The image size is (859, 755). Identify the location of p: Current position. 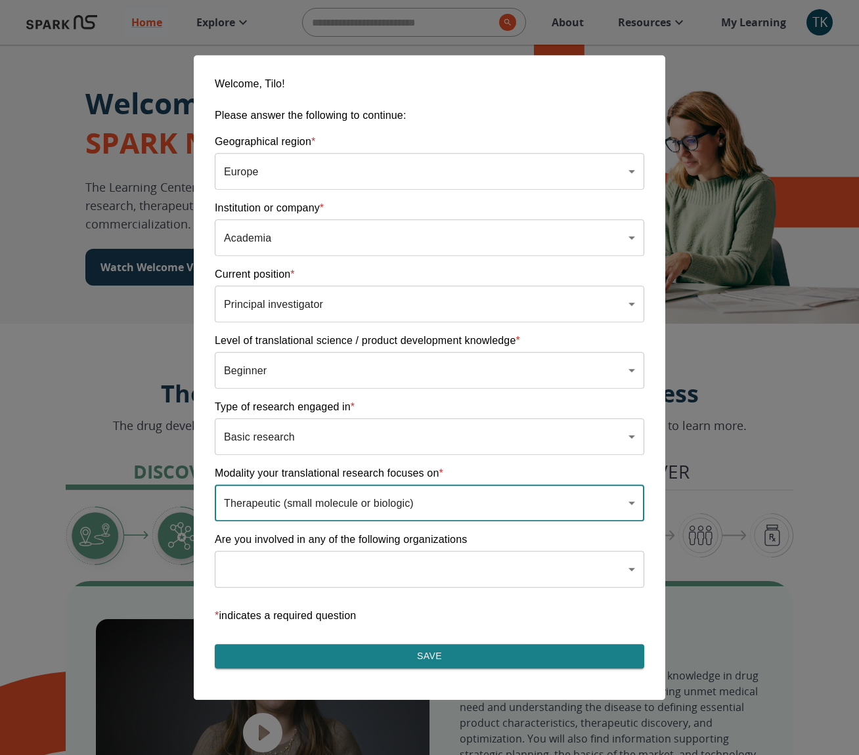
(430, 275).